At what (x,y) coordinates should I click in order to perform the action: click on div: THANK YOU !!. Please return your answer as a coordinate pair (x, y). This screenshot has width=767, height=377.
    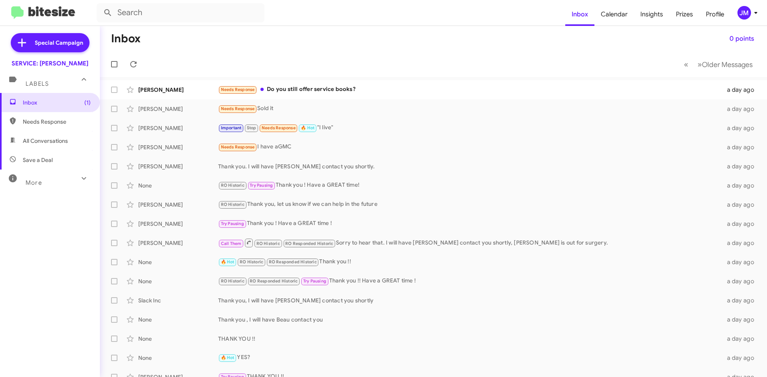
    Looking at the image, I should click on (470, 339).